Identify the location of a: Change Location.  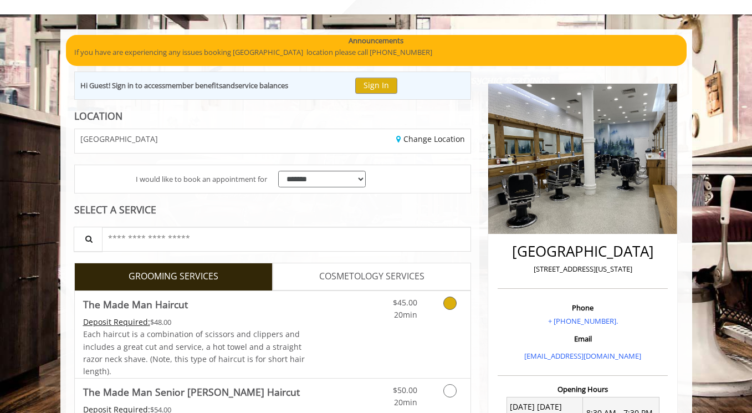
(430, 138).